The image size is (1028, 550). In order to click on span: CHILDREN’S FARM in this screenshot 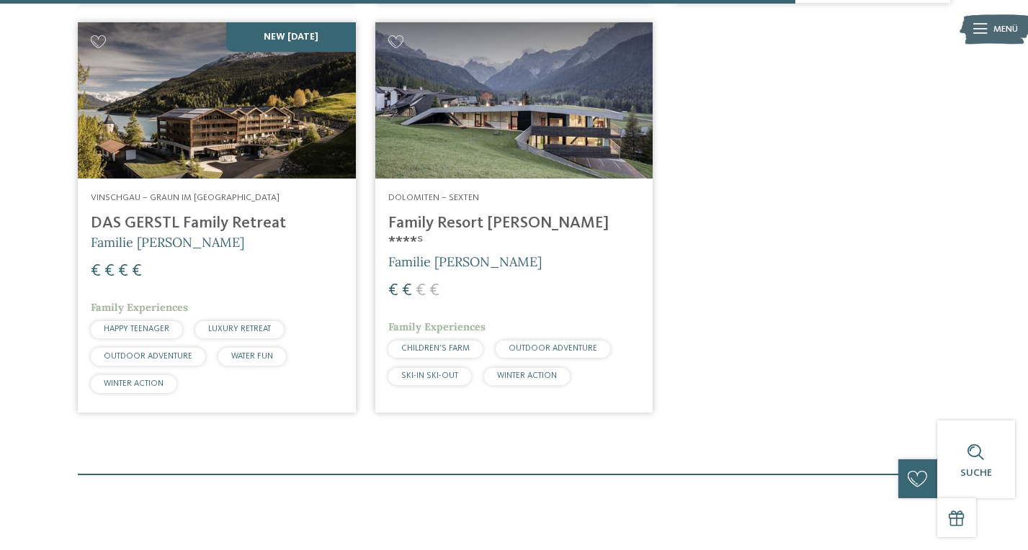, I will do `click(435, 349)`.